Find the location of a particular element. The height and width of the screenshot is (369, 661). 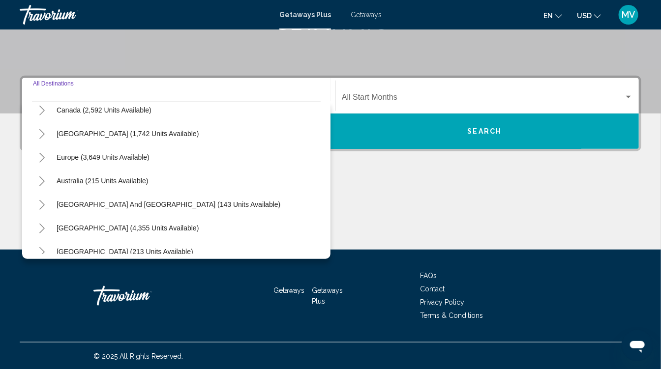

span: © 2025 All Rights Reserved. is located at coordinates (138, 357).